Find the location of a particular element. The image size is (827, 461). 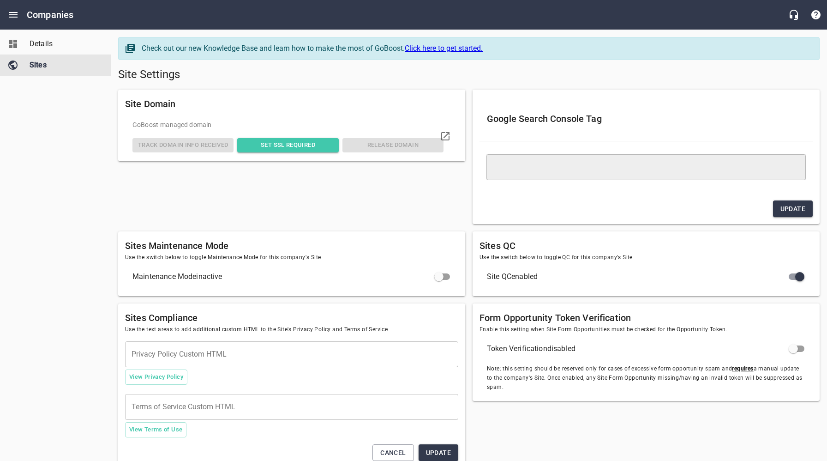

span: Cancel is located at coordinates (393, 452).